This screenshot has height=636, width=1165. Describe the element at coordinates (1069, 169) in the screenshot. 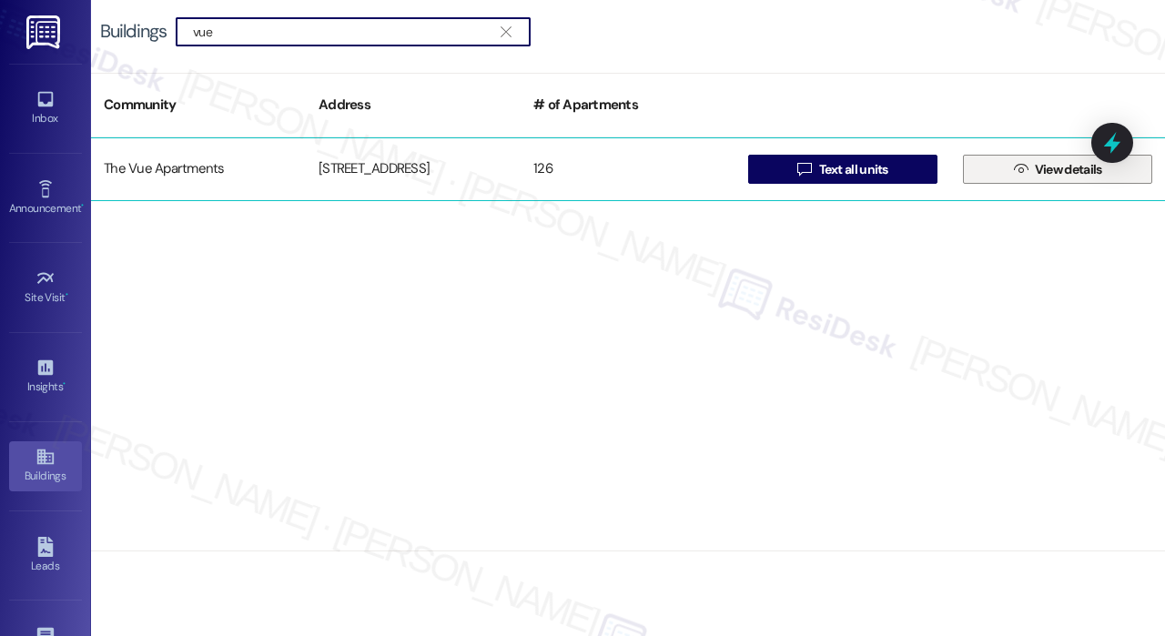

I see `span: View details` at that location.